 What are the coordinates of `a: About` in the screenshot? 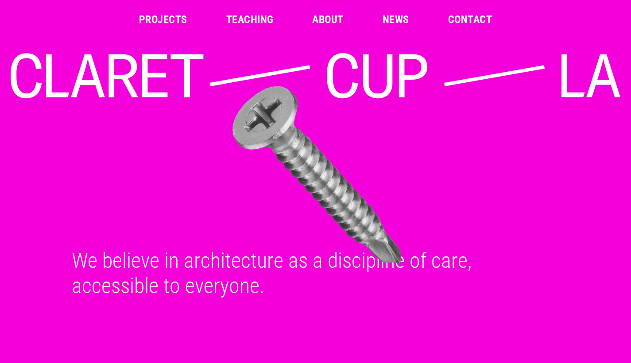 It's located at (328, 19).